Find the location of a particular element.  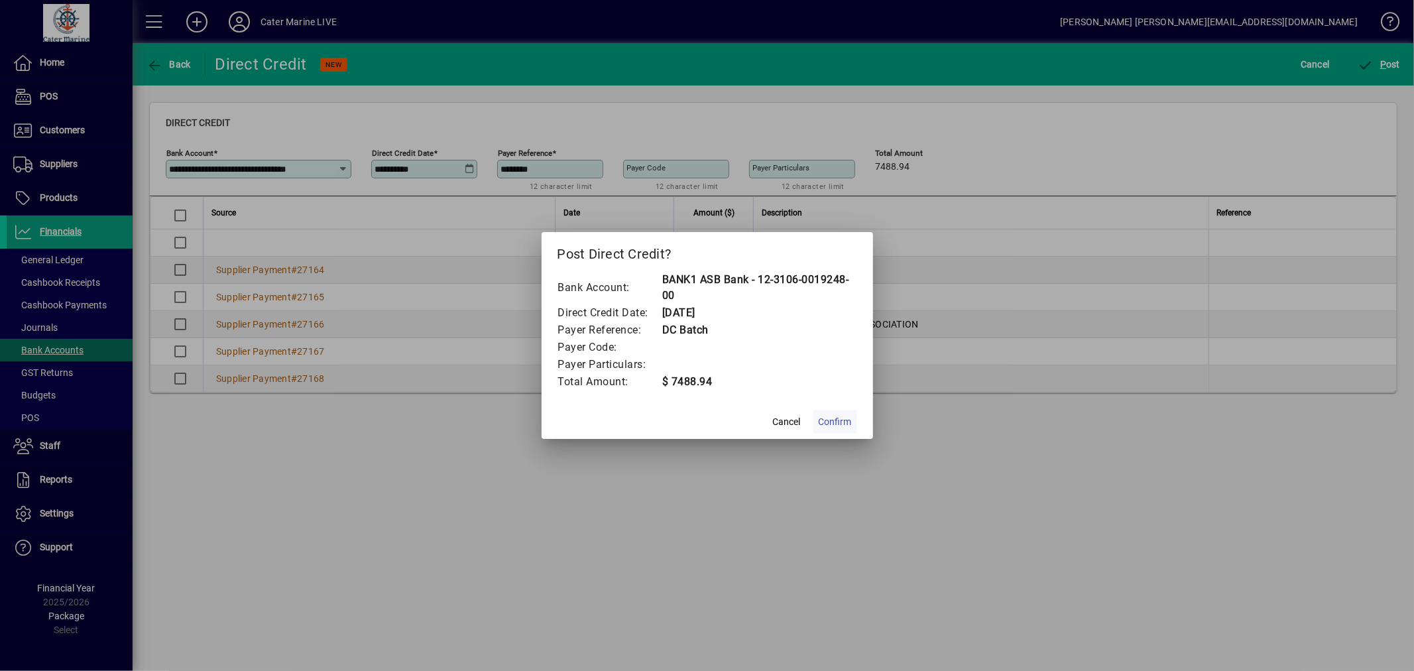

td: Bank Account: is located at coordinates (610, 288).